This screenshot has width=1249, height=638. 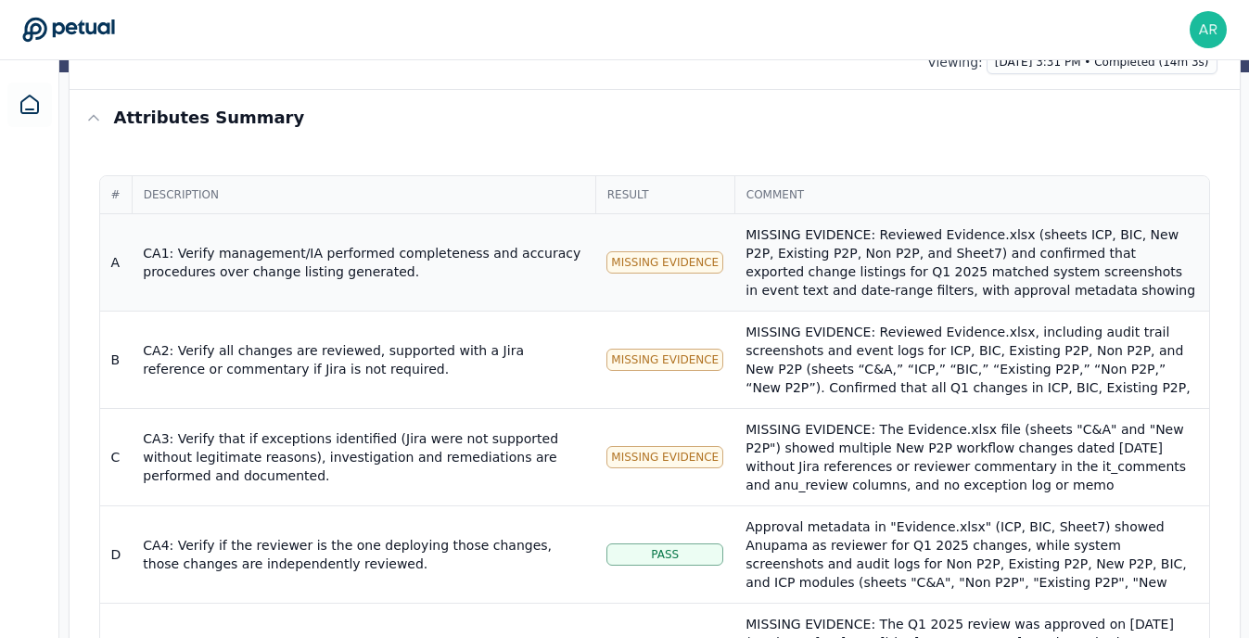 I want to click on div: CA1: Verify management/IA performed completeness and accuracy procedures over change listing gene..., so click(x=363, y=262).